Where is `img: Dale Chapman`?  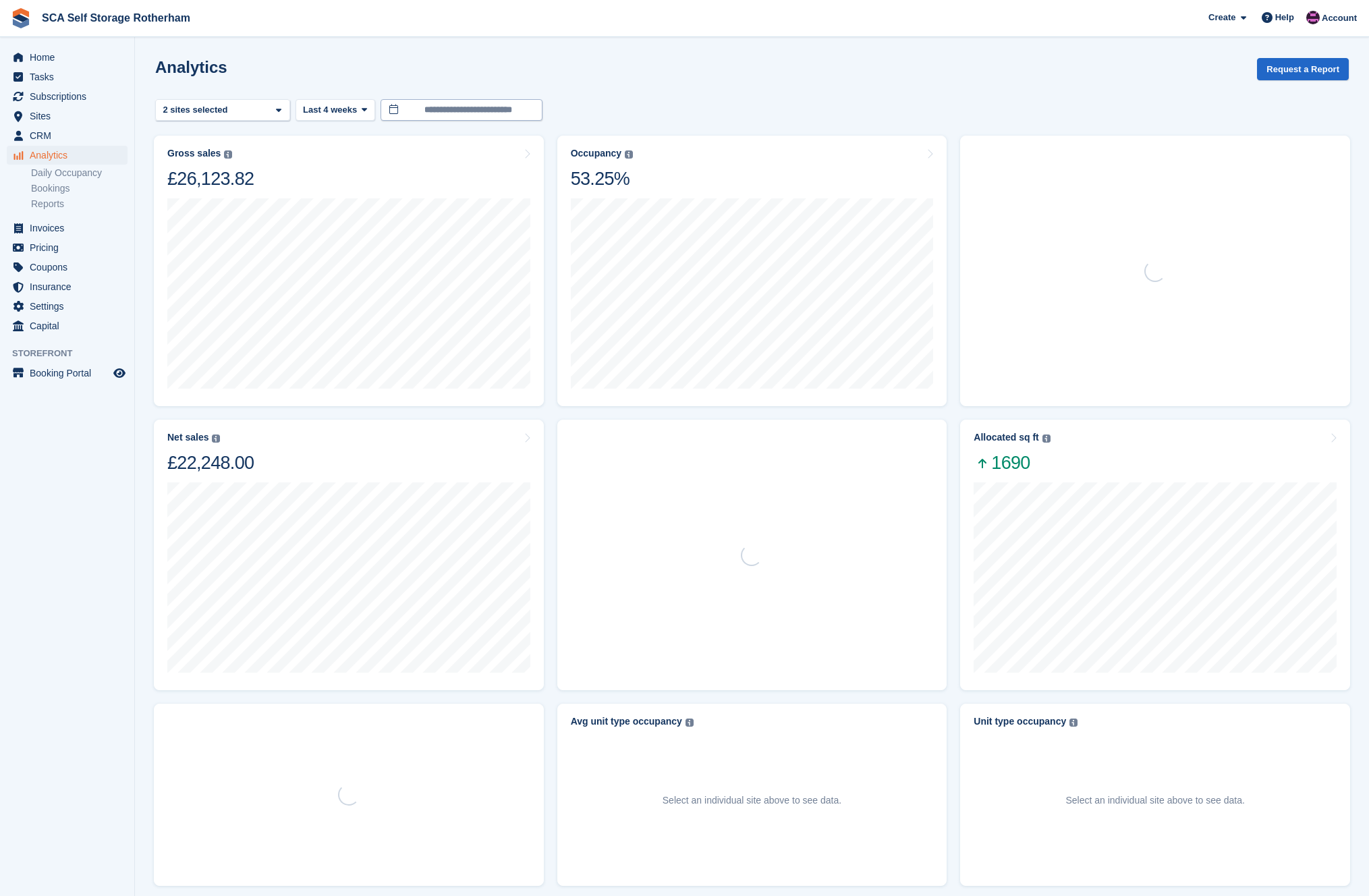 img: Dale Chapman is located at coordinates (1313, 17).